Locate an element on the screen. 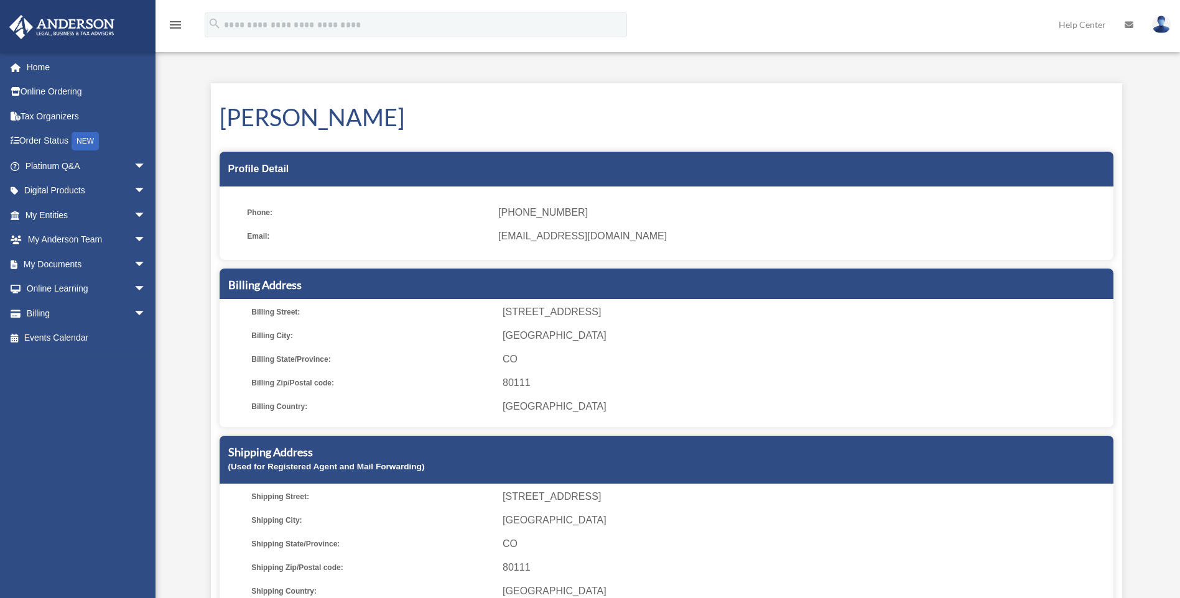 This screenshot has height=598, width=1180. a: Digital Productsarrow_drop_down is located at coordinates (86, 191).